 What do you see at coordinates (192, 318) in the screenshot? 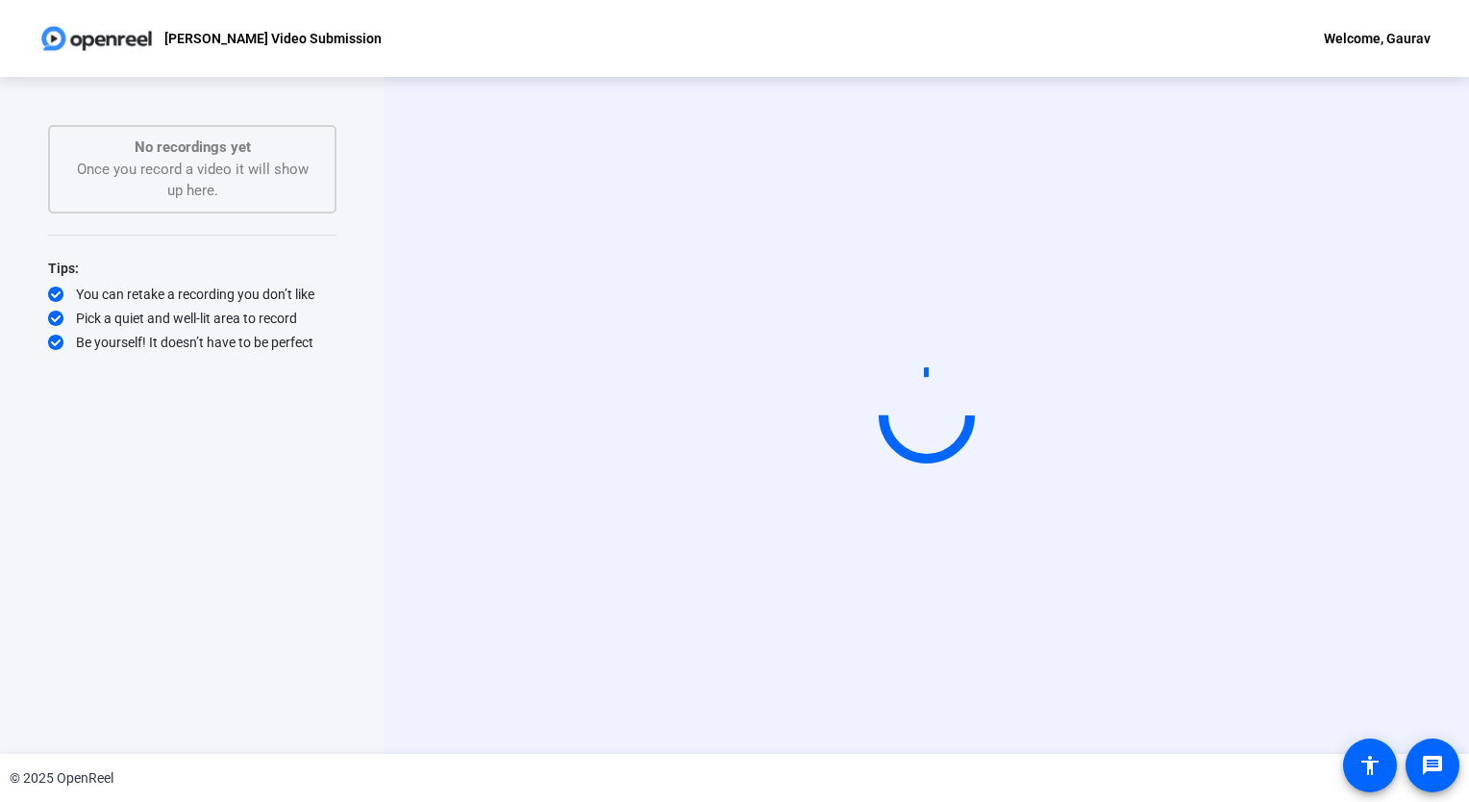
I see `div: Pick a quiet and well-lit area to record` at bounding box center [192, 318].